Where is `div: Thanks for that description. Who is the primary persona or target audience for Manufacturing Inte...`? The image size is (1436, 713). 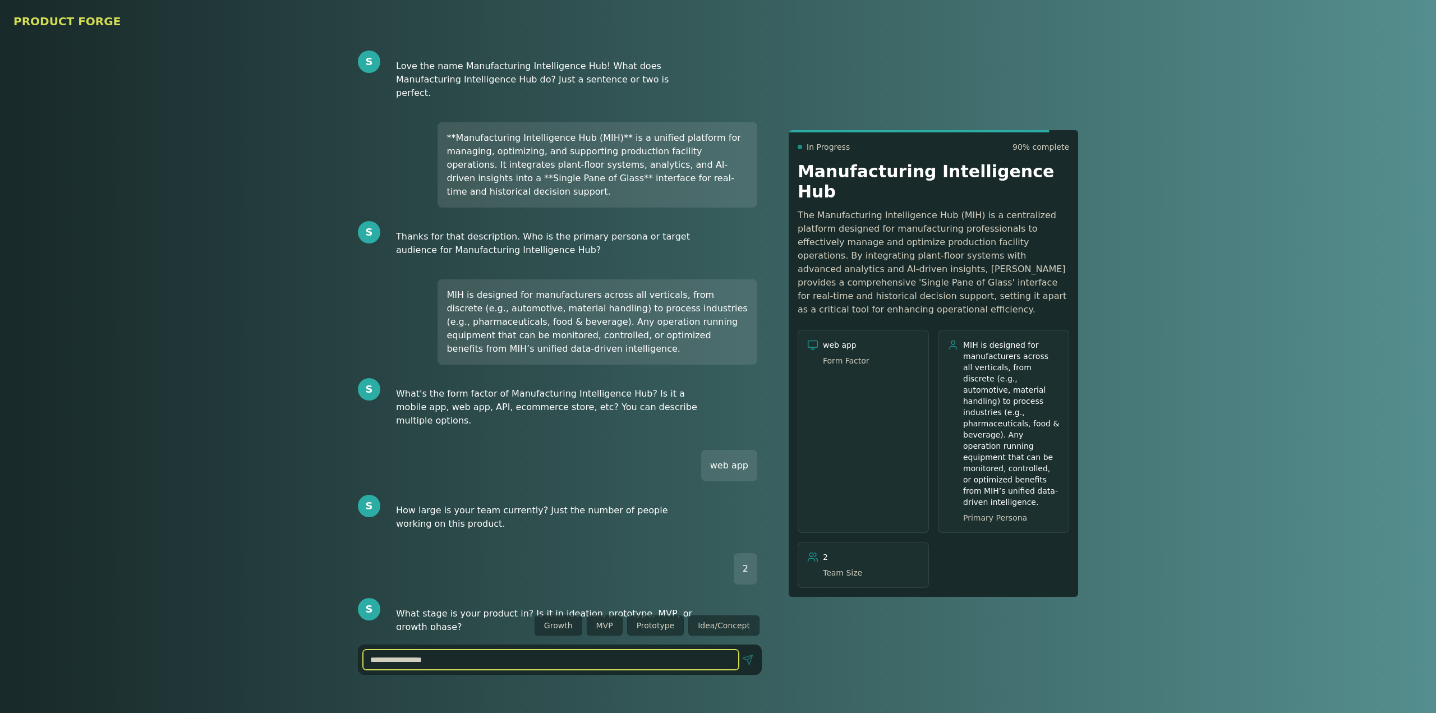
div: Thanks for that description. Who is the primary persona or target audience for Manufacturing Inte... is located at coordinates (547, 243).